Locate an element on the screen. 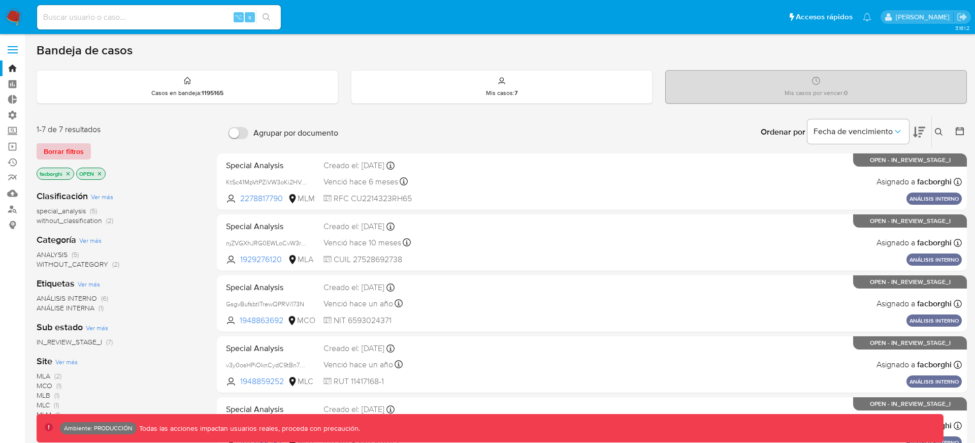 This screenshot has height=443, width=975. input: Buscar usuario o caso... is located at coordinates (159, 17).